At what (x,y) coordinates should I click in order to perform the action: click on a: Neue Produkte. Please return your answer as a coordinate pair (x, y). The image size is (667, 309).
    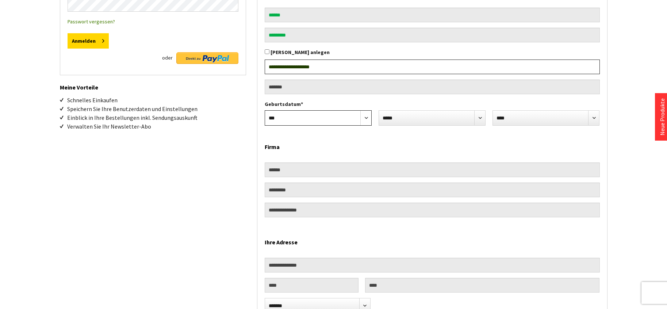
    Looking at the image, I should click on (662, 117).